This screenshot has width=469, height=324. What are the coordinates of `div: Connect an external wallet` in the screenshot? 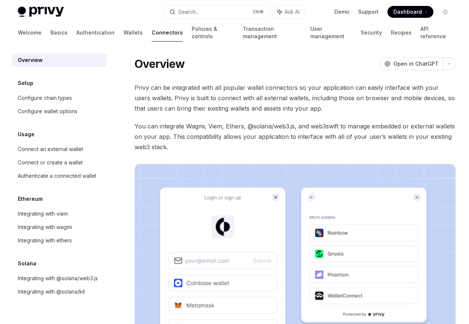 It's located at (50, 149).